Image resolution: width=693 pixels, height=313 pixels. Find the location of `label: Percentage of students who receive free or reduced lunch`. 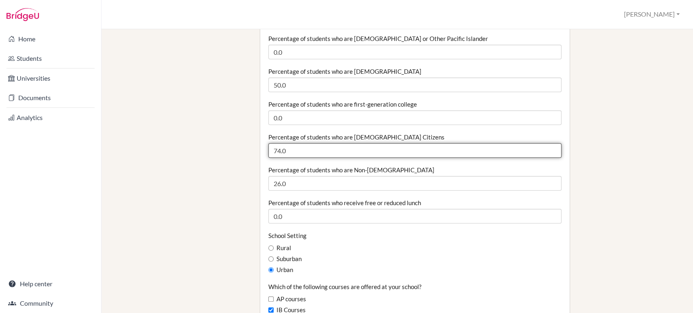

label: Percentage of students who receive free or reduced lunch is located at coordinates (345, 203).